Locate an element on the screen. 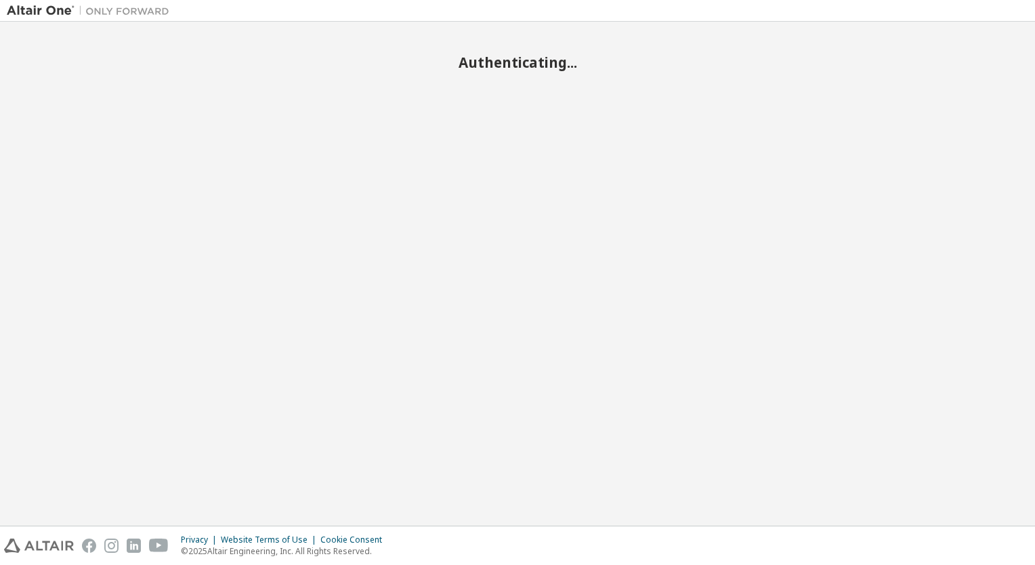 This screenshot has width=1035, height=565. div: Privacy is located at coordinates (201, 540).